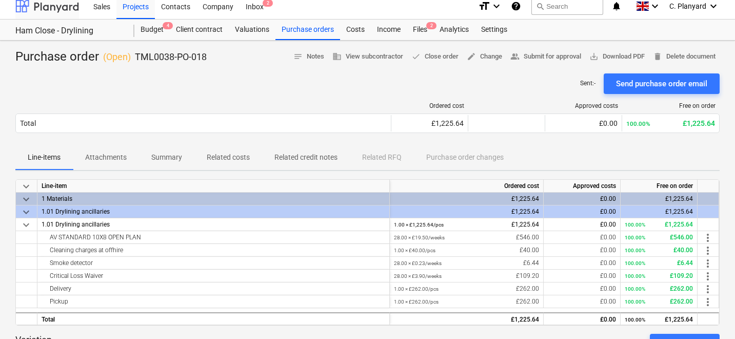 The height and width of the screenshot is (339, 735). I want to click on div: Costs, so click(356, 30).